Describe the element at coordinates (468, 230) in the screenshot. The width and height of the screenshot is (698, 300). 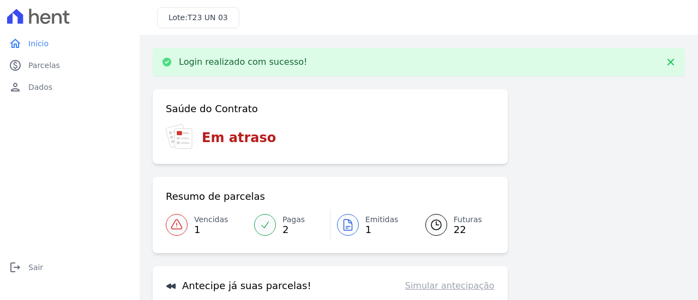
I see `span: 22` at that location.